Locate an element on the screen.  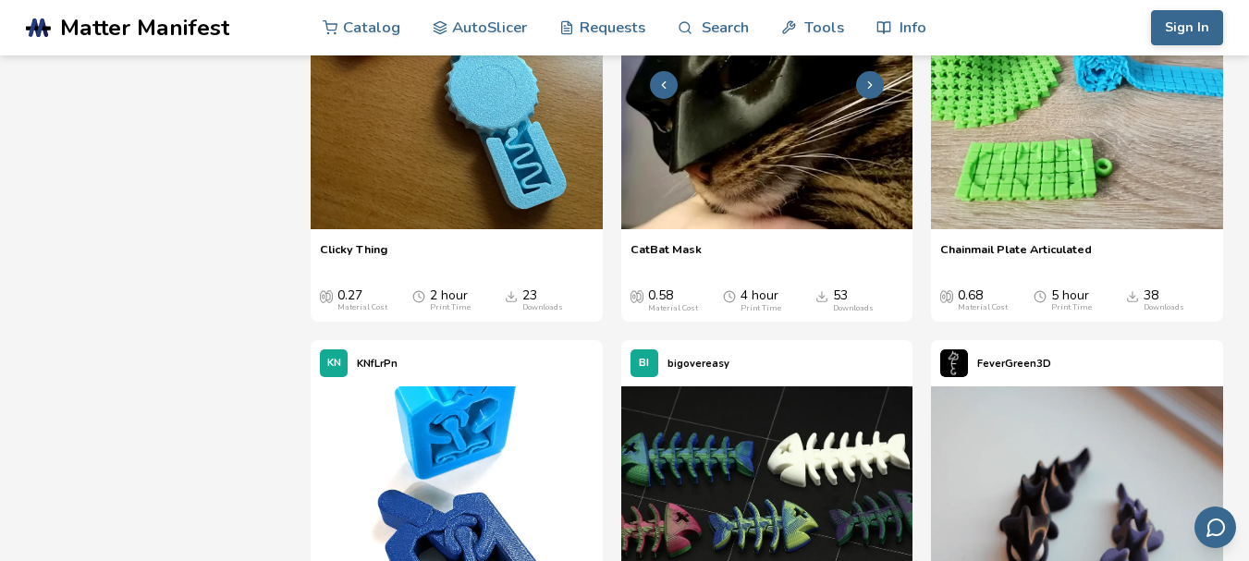
span: BI is located at coordinates (644, 363).